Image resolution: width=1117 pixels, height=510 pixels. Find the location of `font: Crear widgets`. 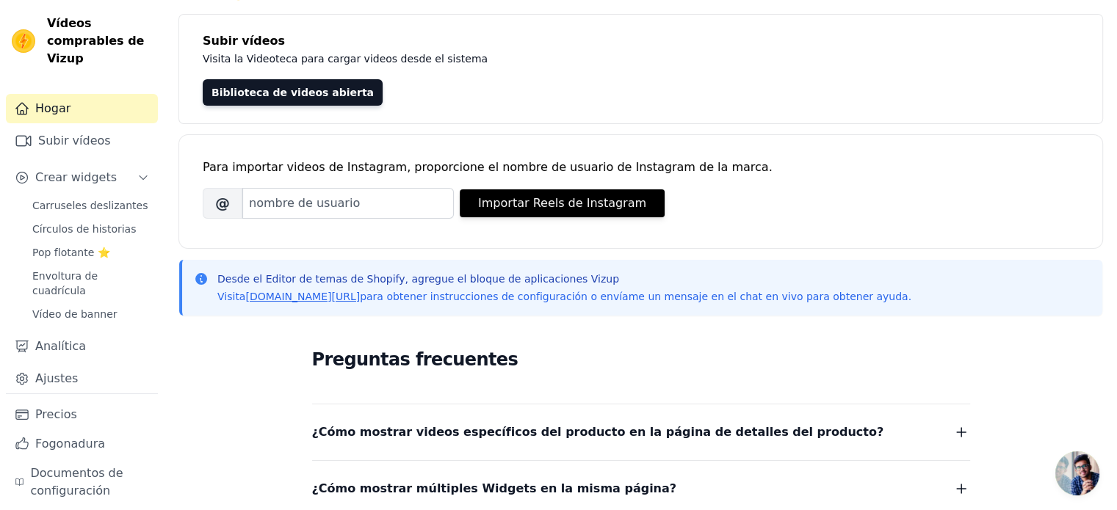

font: Crear widgets is located at coordinates (76, 177).